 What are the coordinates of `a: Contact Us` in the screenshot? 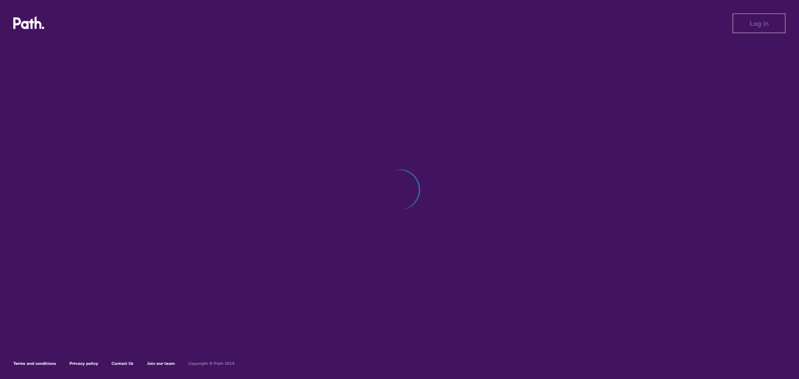 It's located at (122, 363).